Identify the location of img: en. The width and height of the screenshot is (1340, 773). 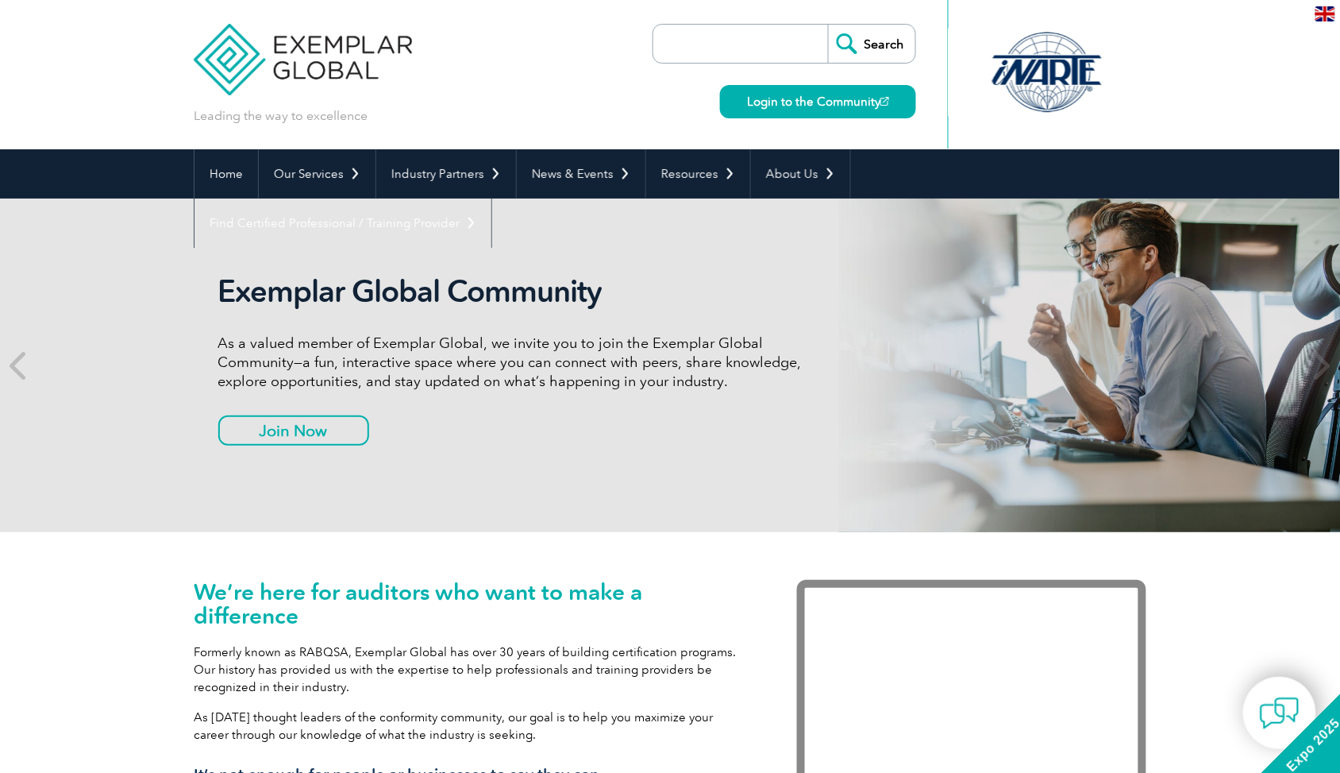
(1325, 13).